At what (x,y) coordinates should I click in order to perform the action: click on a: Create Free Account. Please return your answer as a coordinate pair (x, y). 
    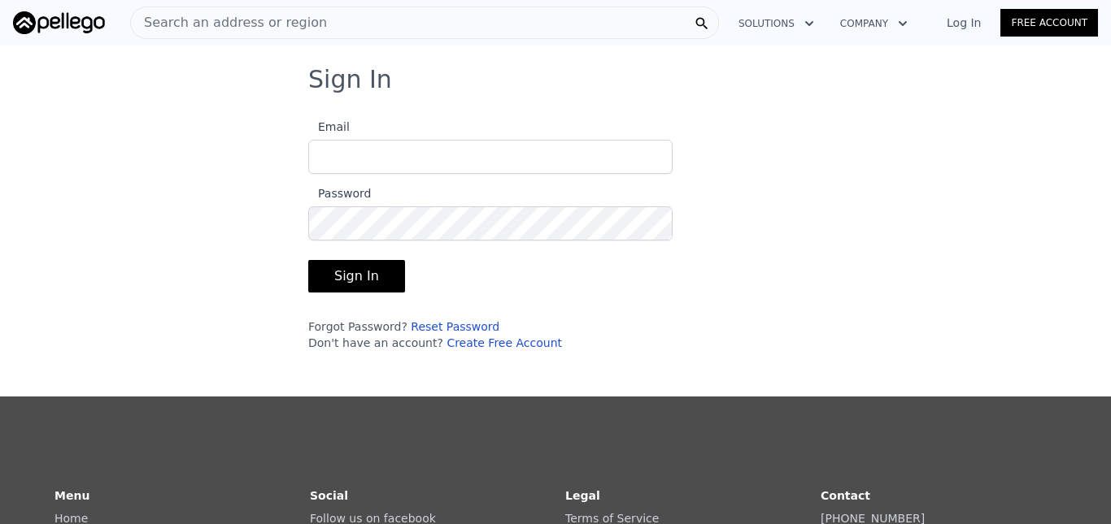
    Looking at the image, I should click on (504, 343).